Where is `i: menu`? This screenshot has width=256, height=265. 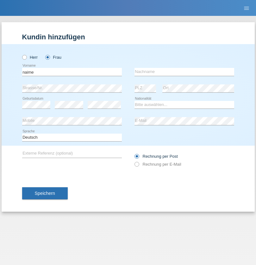
i: menu is located at coordinates (247, 8).